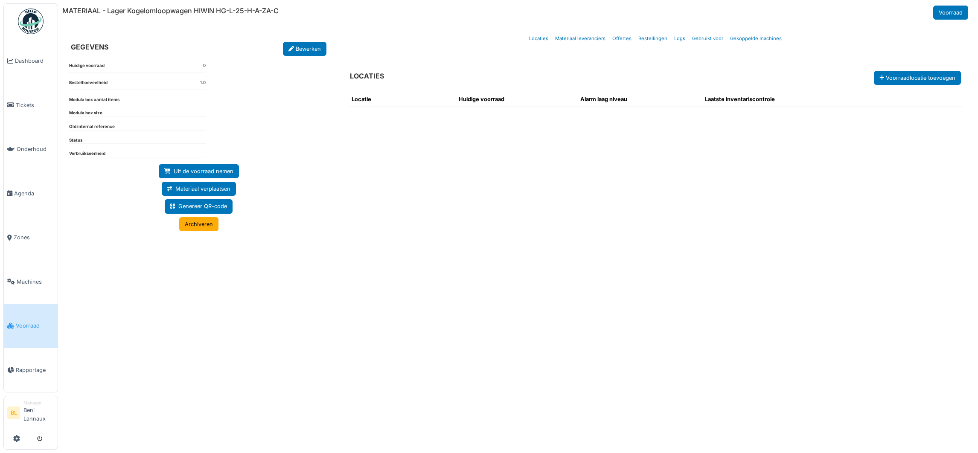 The height and width of the screenshot is (453, 978). I want to click on a: Bestellingen, so click(653, 38).